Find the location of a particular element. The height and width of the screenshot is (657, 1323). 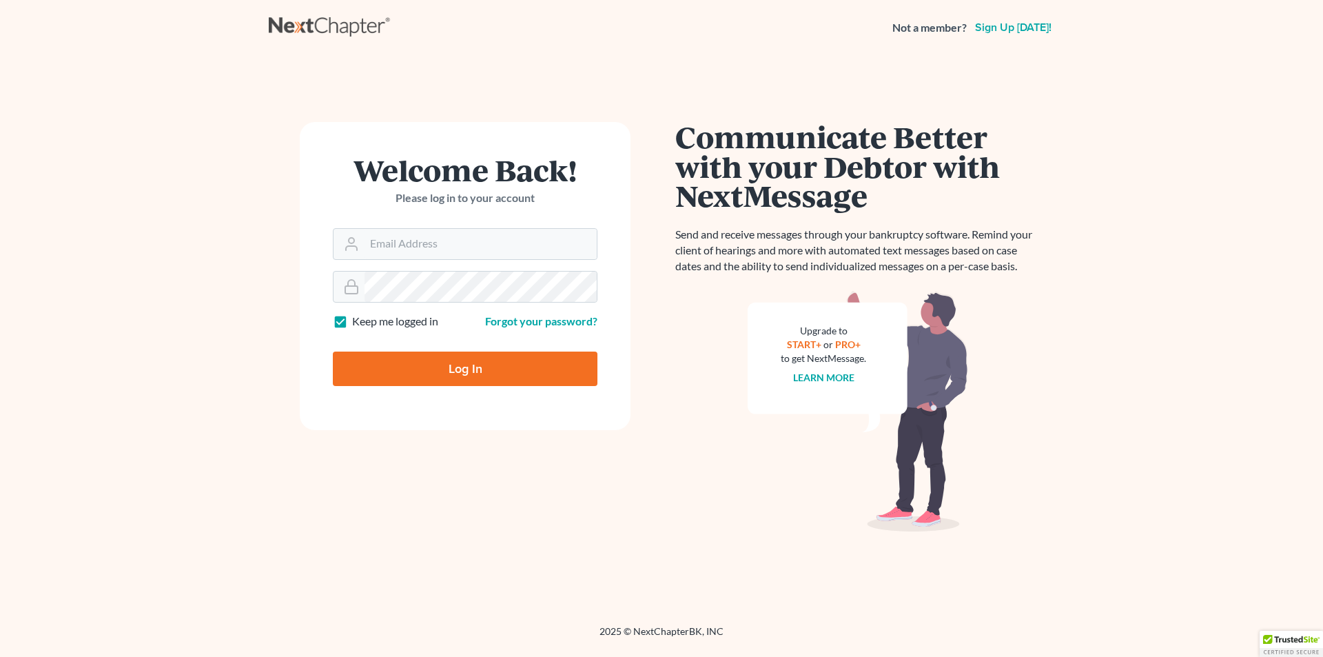

a: PRO+ is located at coordinates (848, 344).